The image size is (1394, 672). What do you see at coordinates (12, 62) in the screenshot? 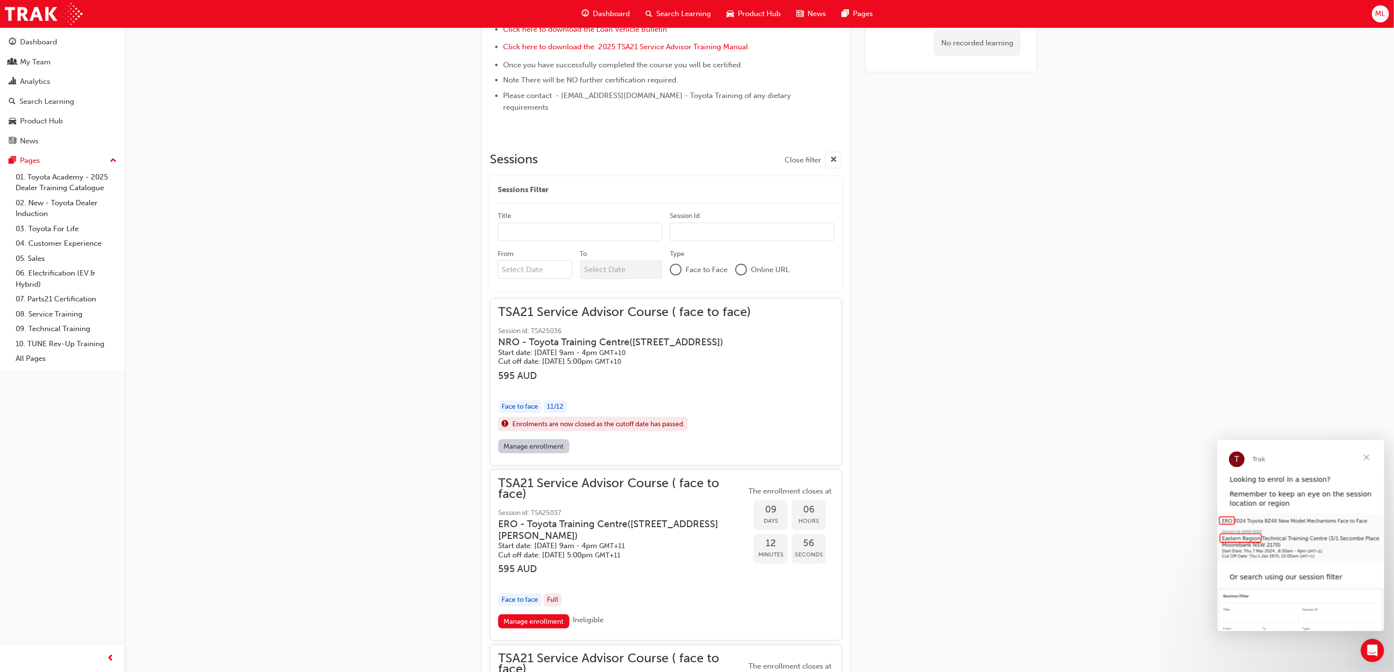
I see `span: people-icon` at bounding box center [12, 62].